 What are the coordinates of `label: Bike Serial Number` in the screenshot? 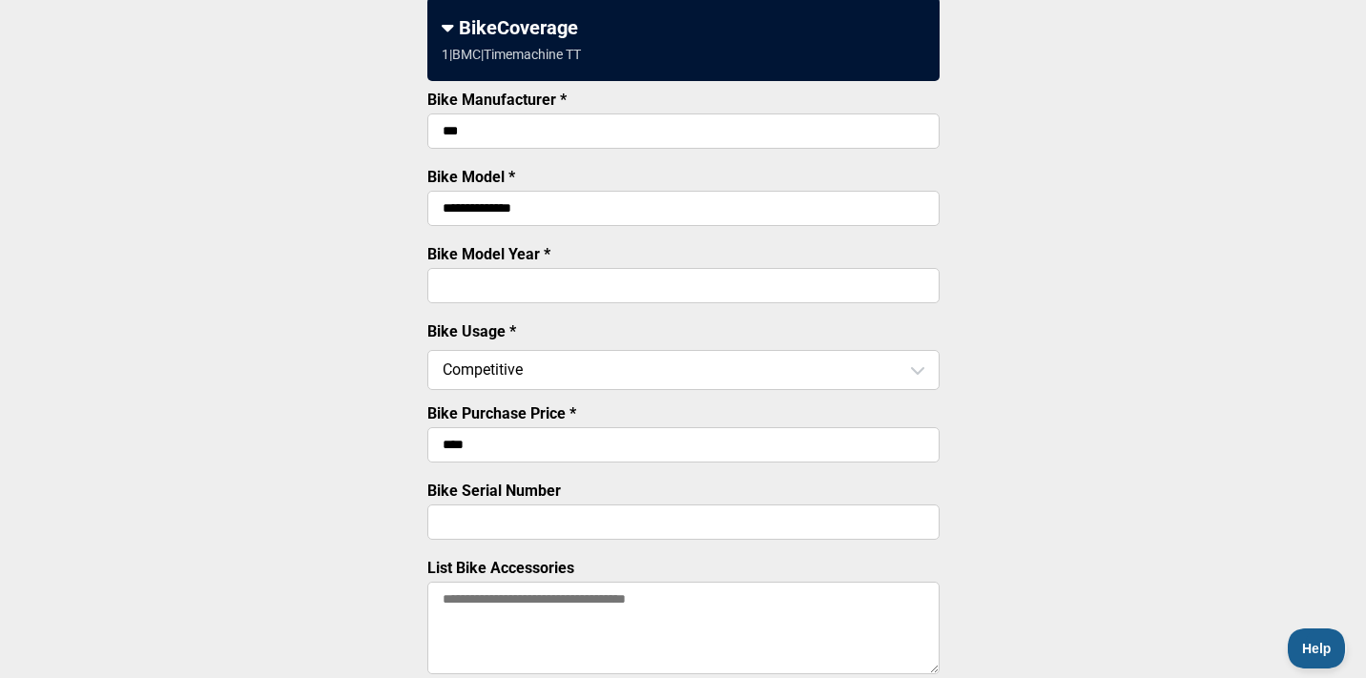 It's located at (494, 490).